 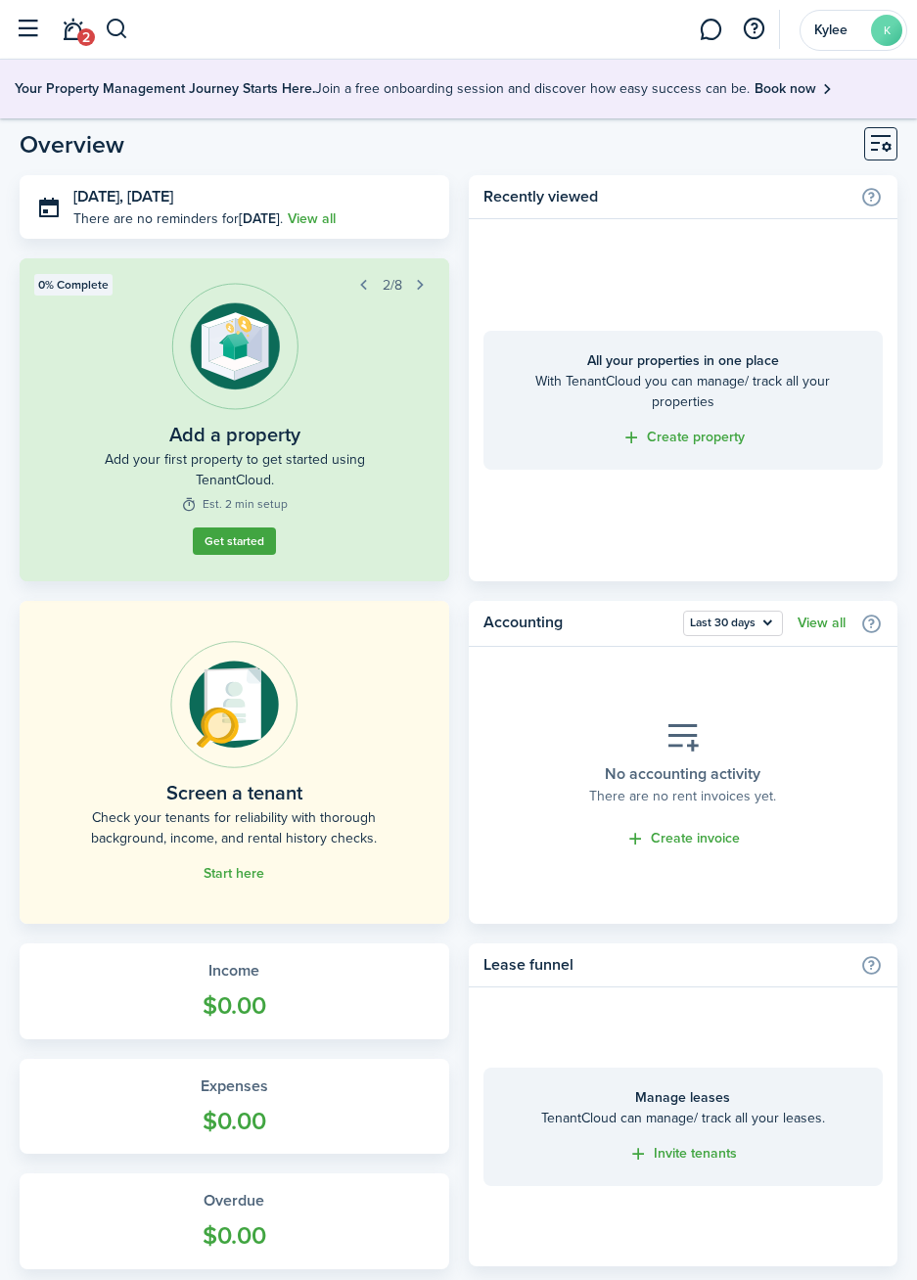 What do you see at coordinates (683, 1117) in the screenshot?
I see `home-placeholder-description: TenantCloud can manage/ track all your leases.` at bounding box center [683, 1117].